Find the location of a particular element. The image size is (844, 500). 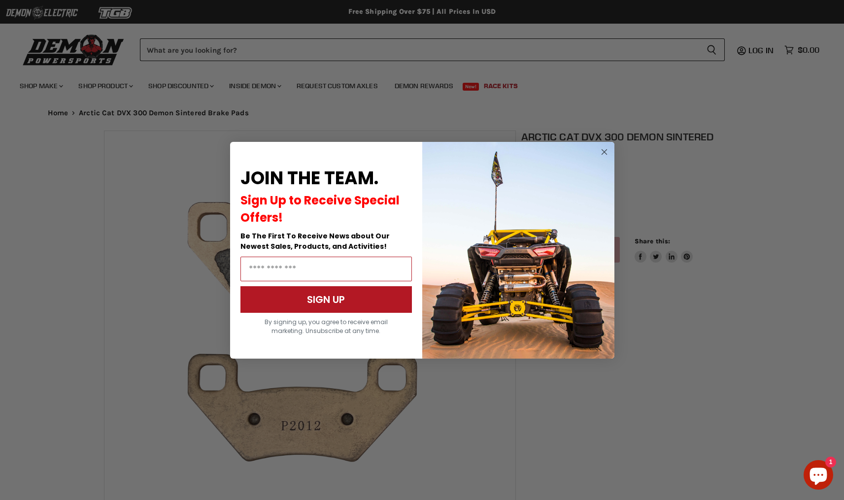

span: Sign Up to Receive Special Offers! is located at coordinates (320, 209).